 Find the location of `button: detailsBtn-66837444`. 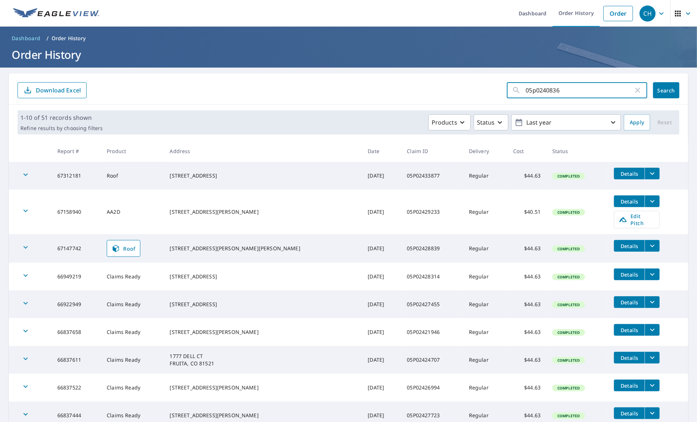

button: detailsBtn-66837444 is located at coordinates (629, 413).